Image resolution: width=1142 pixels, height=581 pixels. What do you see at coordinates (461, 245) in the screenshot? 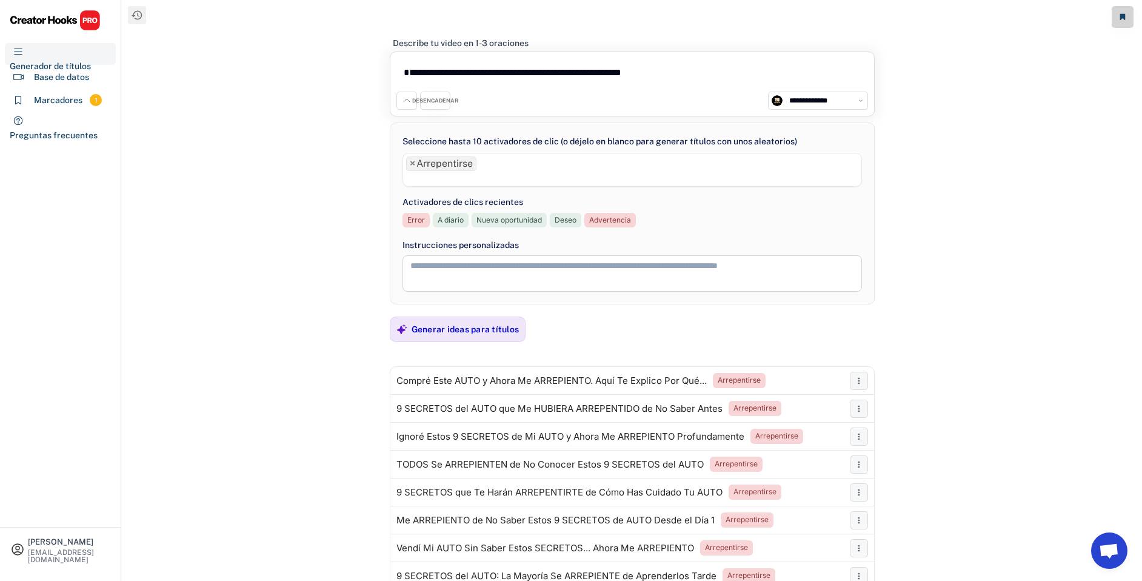
I see `font: Instrucciones personalizadas` at bounding box center [461, 245].